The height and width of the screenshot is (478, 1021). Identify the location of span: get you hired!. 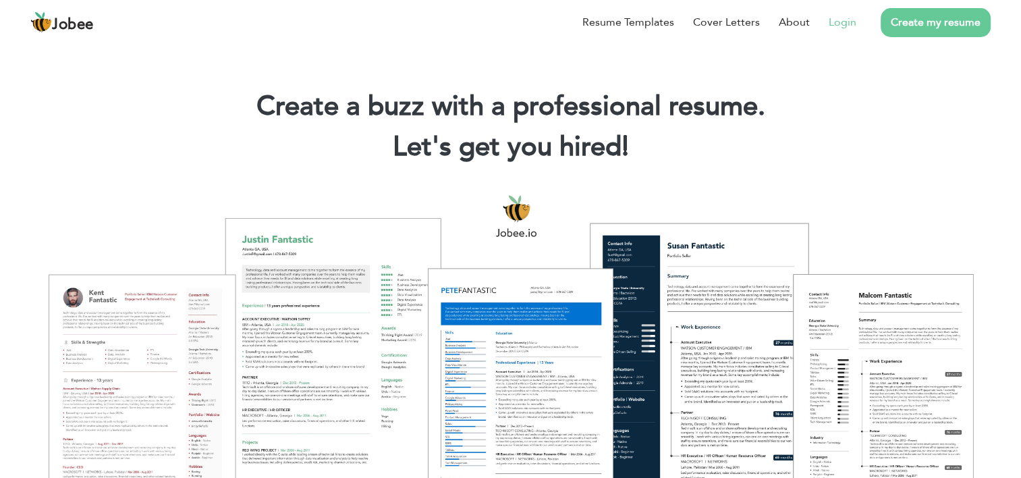
(544, 146).